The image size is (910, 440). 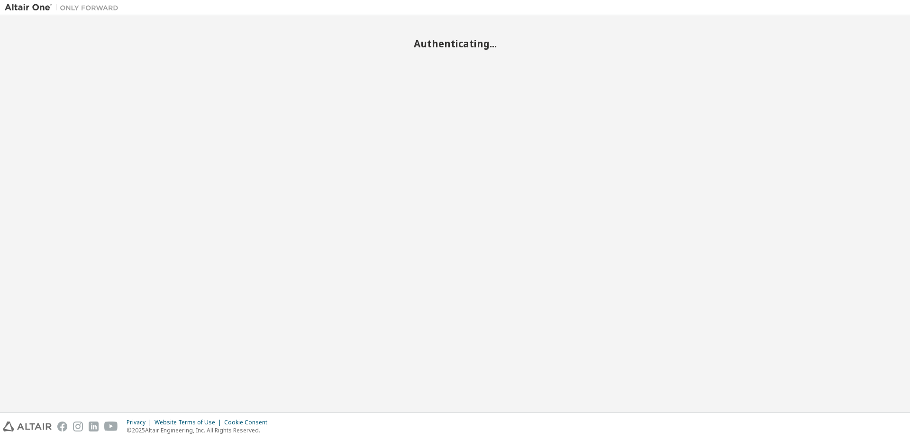 What do you see at coordinates (62, 426) in the screenshot?
I see `img: facebook.svg` at bounding box center [62, 426].